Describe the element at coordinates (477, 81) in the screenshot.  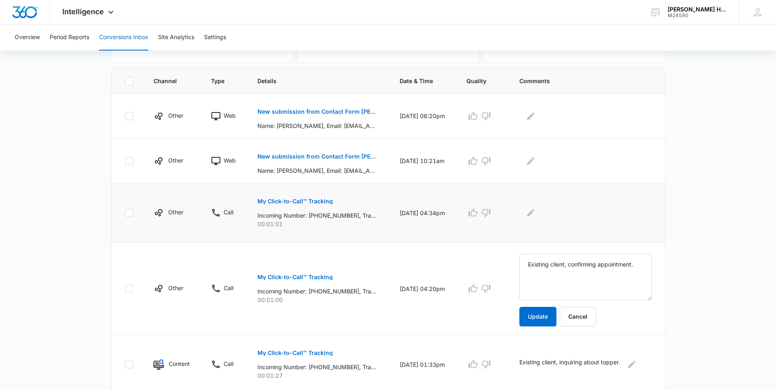
I see `span: Quality` at that location.